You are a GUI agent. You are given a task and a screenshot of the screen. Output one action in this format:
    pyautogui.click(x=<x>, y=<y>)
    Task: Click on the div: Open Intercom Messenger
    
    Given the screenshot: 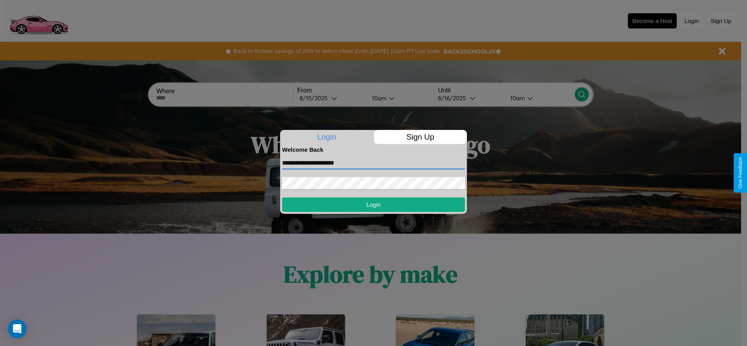 What is the action you would take?
    pyautogui.click(x=17, y=329)
    